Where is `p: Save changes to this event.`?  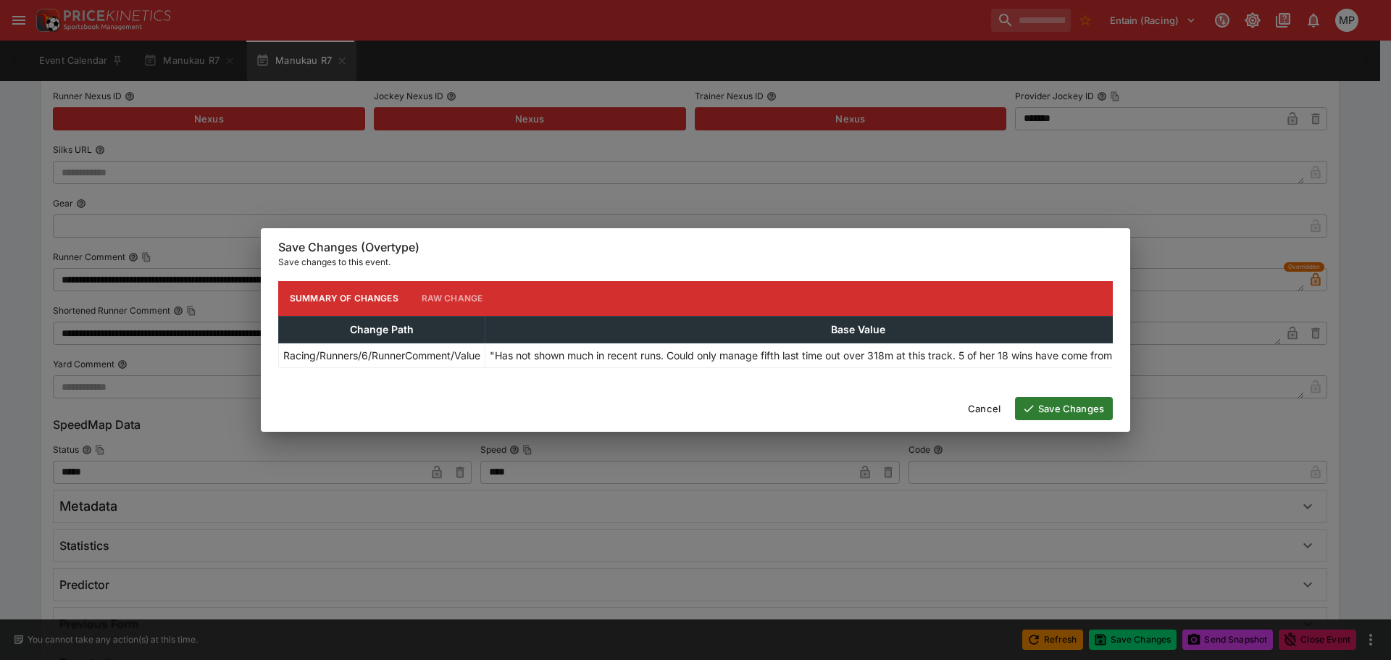 p: Save changes to this event. is located at coordinates (696, 262).